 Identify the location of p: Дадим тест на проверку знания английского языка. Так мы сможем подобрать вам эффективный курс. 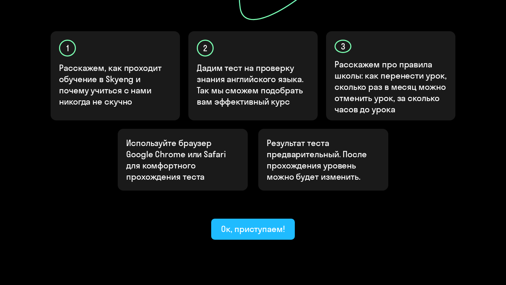
(253, 85).